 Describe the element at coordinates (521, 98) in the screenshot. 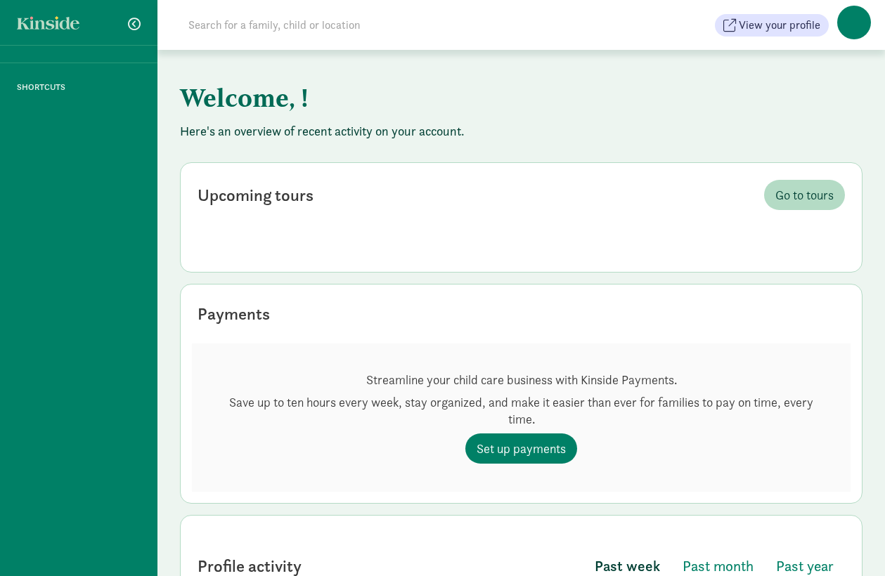

I see `h1: Welcome, !` at that location.